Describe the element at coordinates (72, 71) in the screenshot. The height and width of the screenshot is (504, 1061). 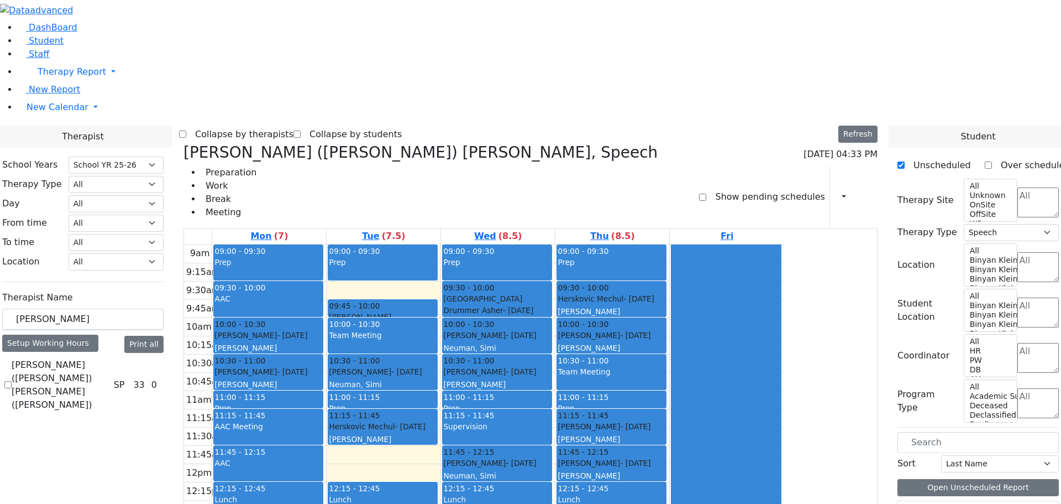
I see `span: Therapy Report` at that location.